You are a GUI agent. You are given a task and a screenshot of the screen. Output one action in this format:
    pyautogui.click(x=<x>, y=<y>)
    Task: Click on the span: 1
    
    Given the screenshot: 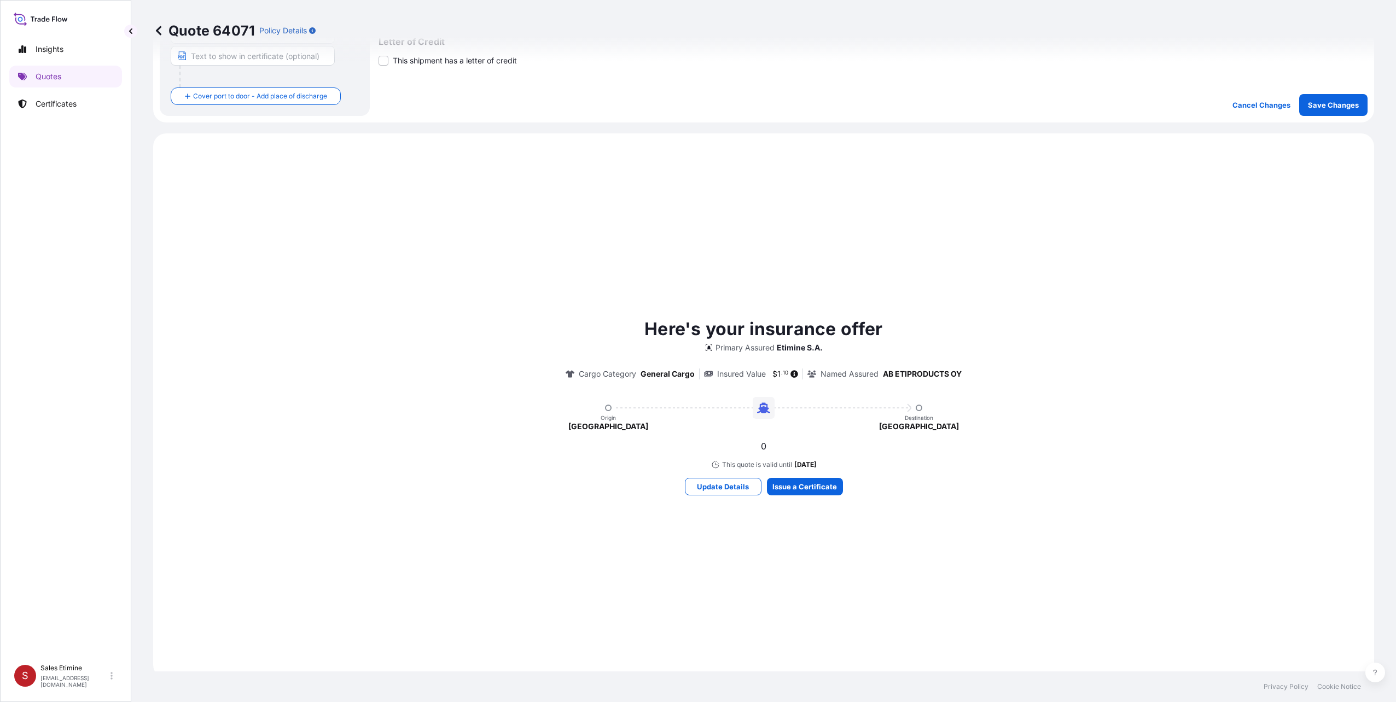 What is the action you would take?
    pyautogui.click(x=779, y=374)
    